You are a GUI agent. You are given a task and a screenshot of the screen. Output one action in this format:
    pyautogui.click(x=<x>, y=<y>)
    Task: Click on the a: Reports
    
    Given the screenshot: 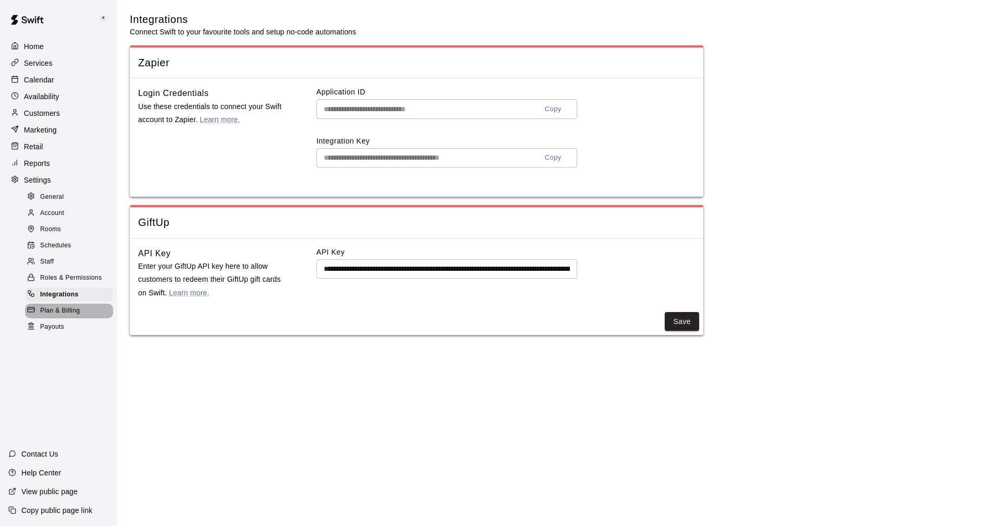 What is the action you would take?
    pyautogui.click(x=58, y=163)
    